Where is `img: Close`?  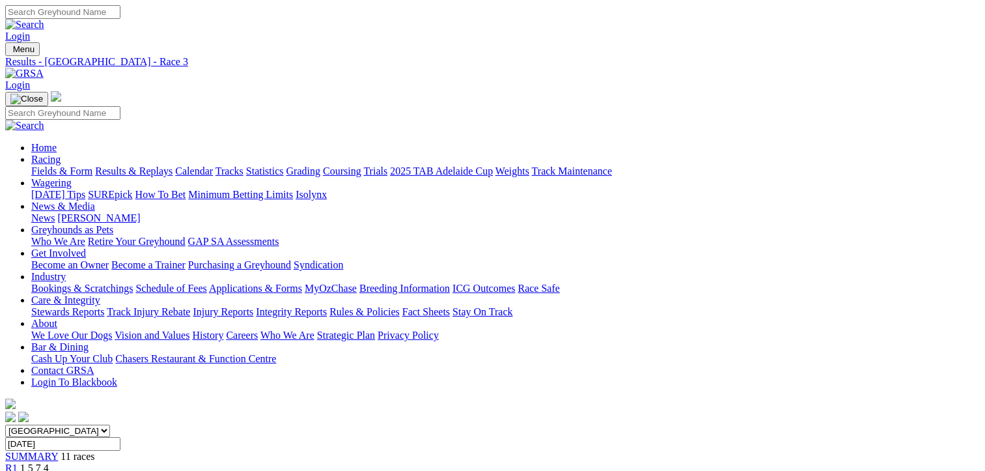
img: Close is located at coordinates (27, 99).